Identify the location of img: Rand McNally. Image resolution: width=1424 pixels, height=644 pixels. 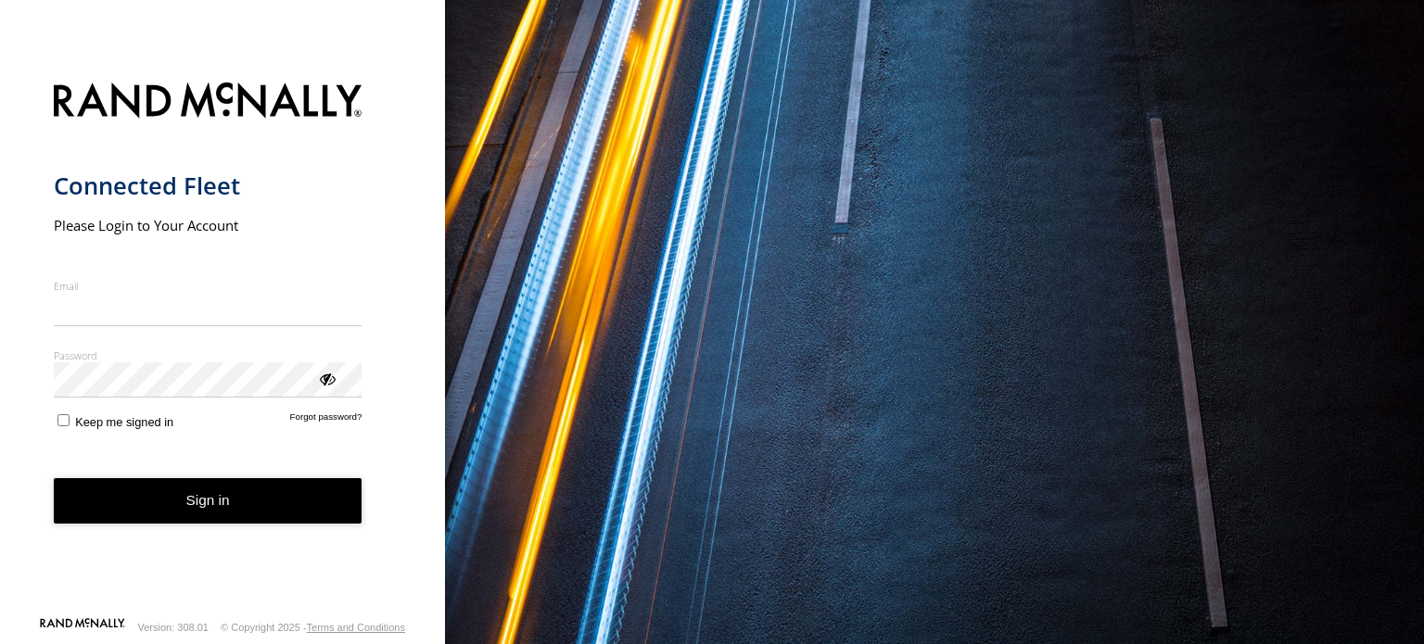
(208, 102).